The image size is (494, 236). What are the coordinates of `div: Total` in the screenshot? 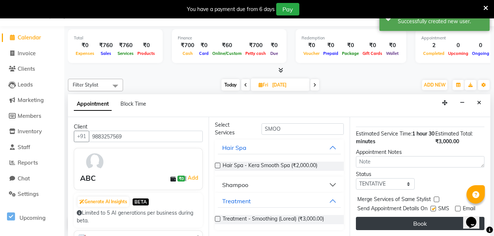 It's located at (115, 38).